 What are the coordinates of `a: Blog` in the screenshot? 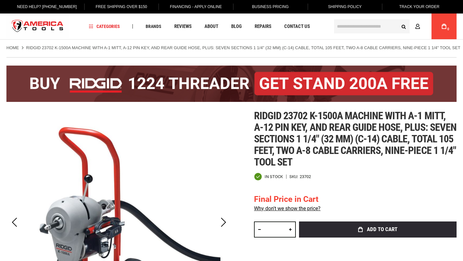 It's located at (236, 26).